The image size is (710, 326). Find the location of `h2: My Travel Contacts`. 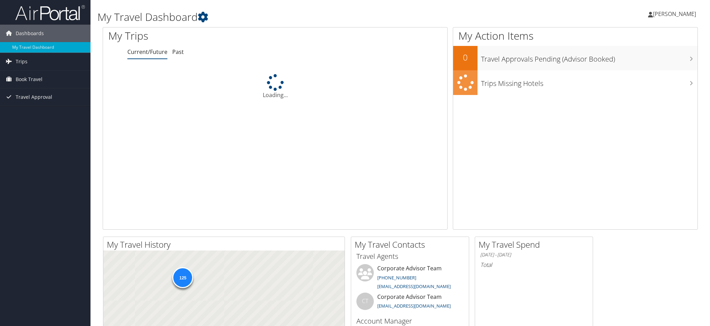

h2: My Travel Contacts is located at coordinates (412, 245).